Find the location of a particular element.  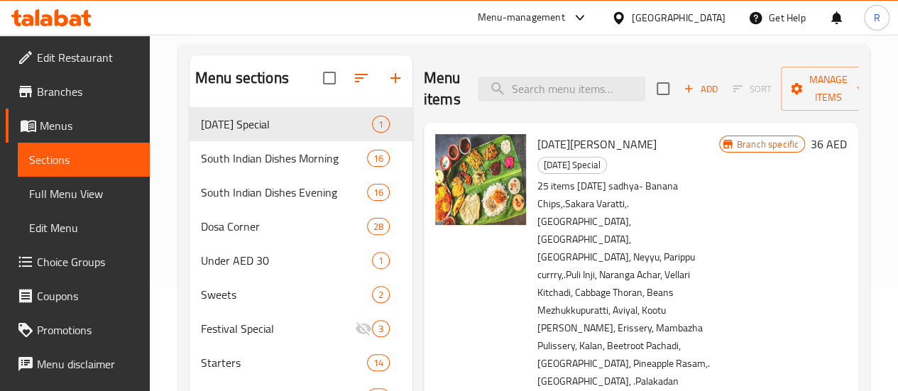

span: Festival Special is located at coordinates (278, 329).